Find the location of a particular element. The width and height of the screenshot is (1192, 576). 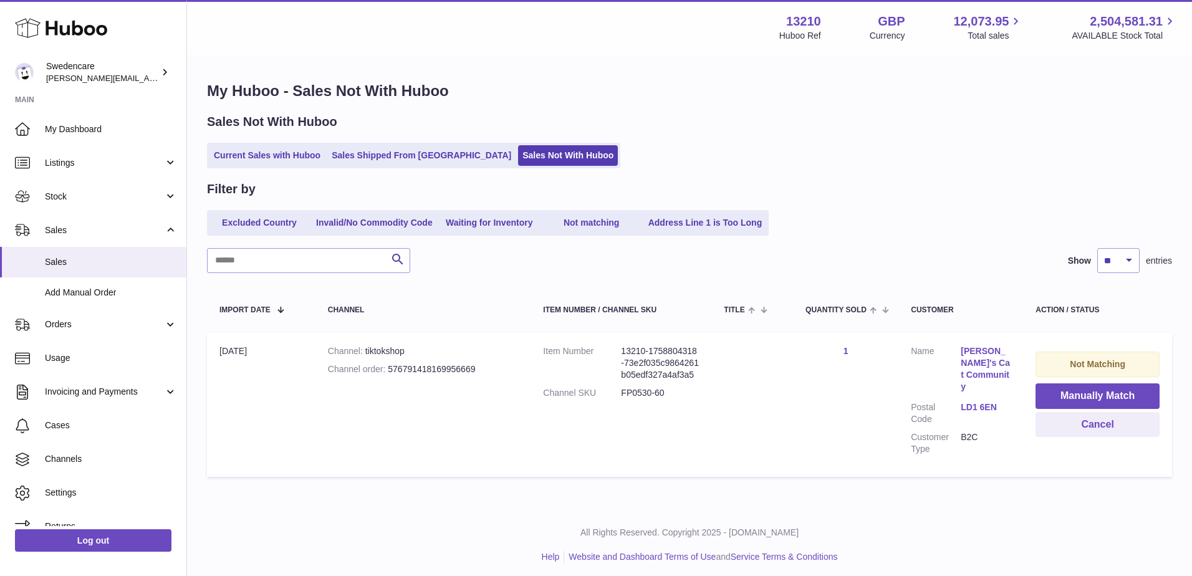

img: simon.shaw@swedencare.co.uk is located at coordinates (24, 72).